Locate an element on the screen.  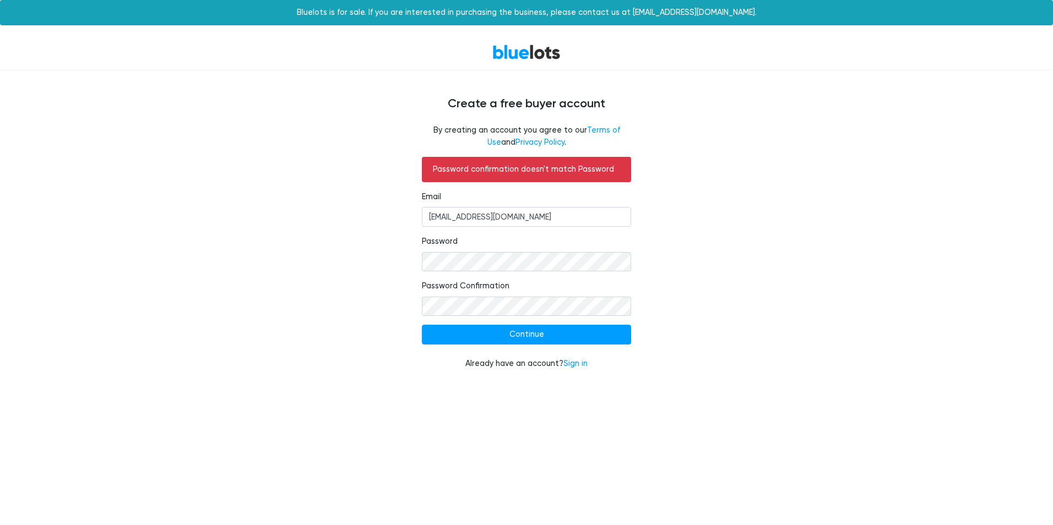
label: Email is located at coordinates (431, 197).